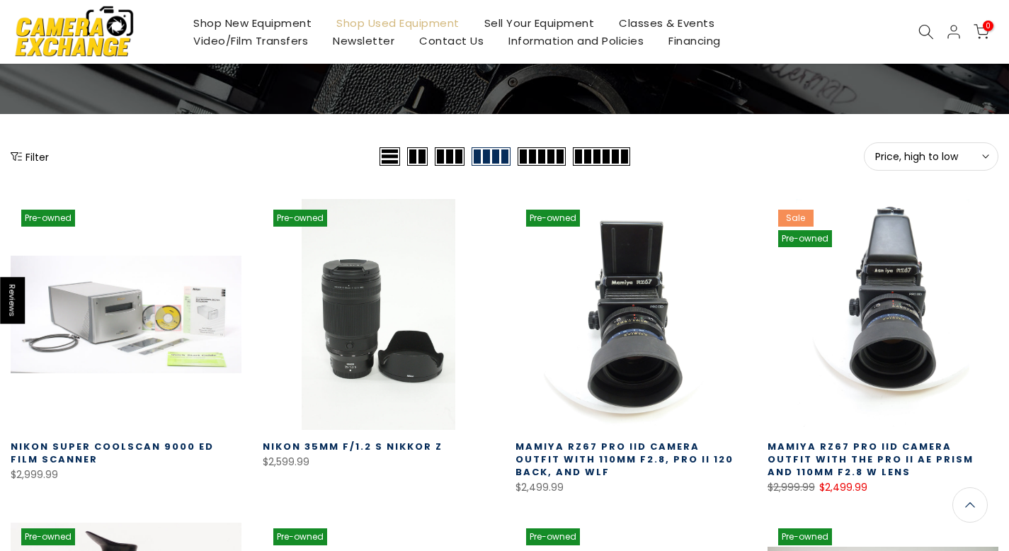 This screenshot has height=551, width=1009. I want to click on a: Sell Your Equipment, so click(539, 23).